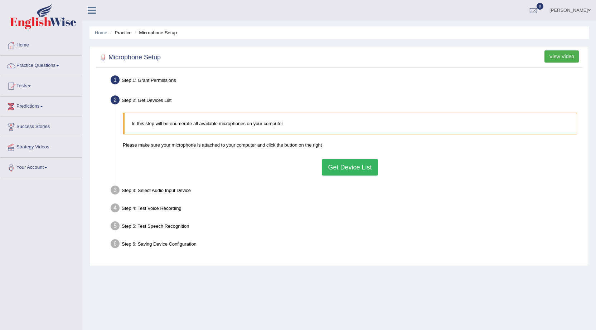 The width and height of the screenshot is (596, 330). I want to click on li: Microphone Setup, so click(155, 33).